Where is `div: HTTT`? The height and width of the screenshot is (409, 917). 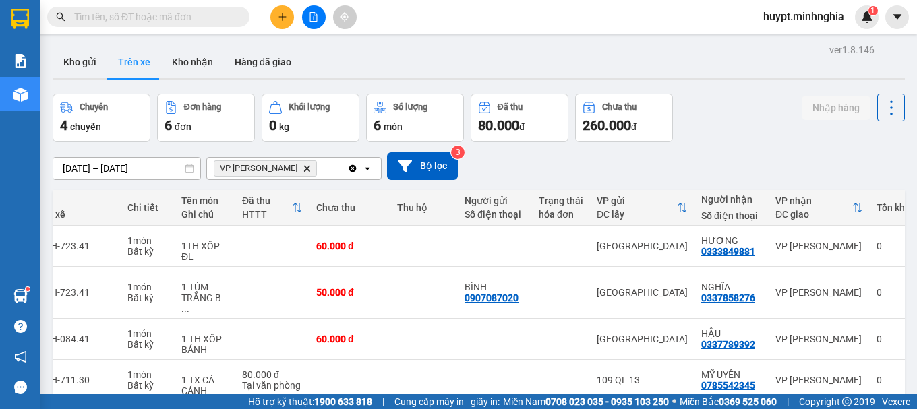
div: HTTT is located at coordinates (267, 214).